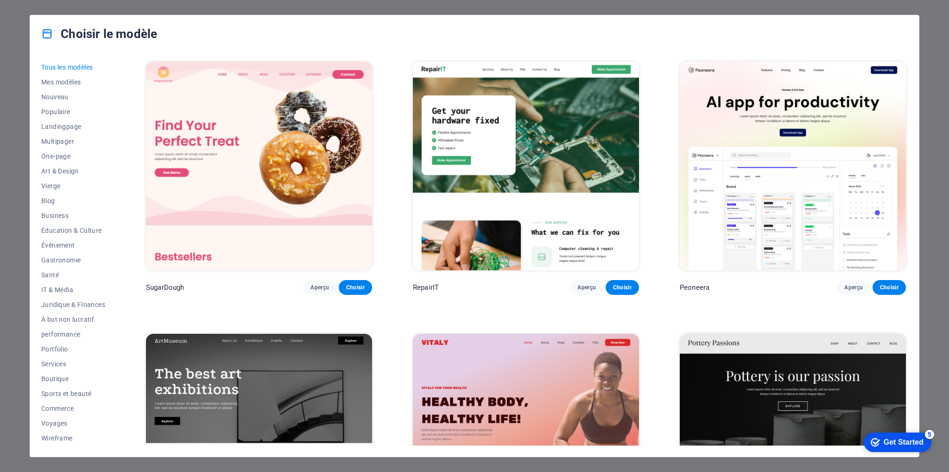 The width and height of the screenshot is (949, 472). Describe the element at coordinates (695, 287) in the screenshot. I see `p: Peoneera` at that location.